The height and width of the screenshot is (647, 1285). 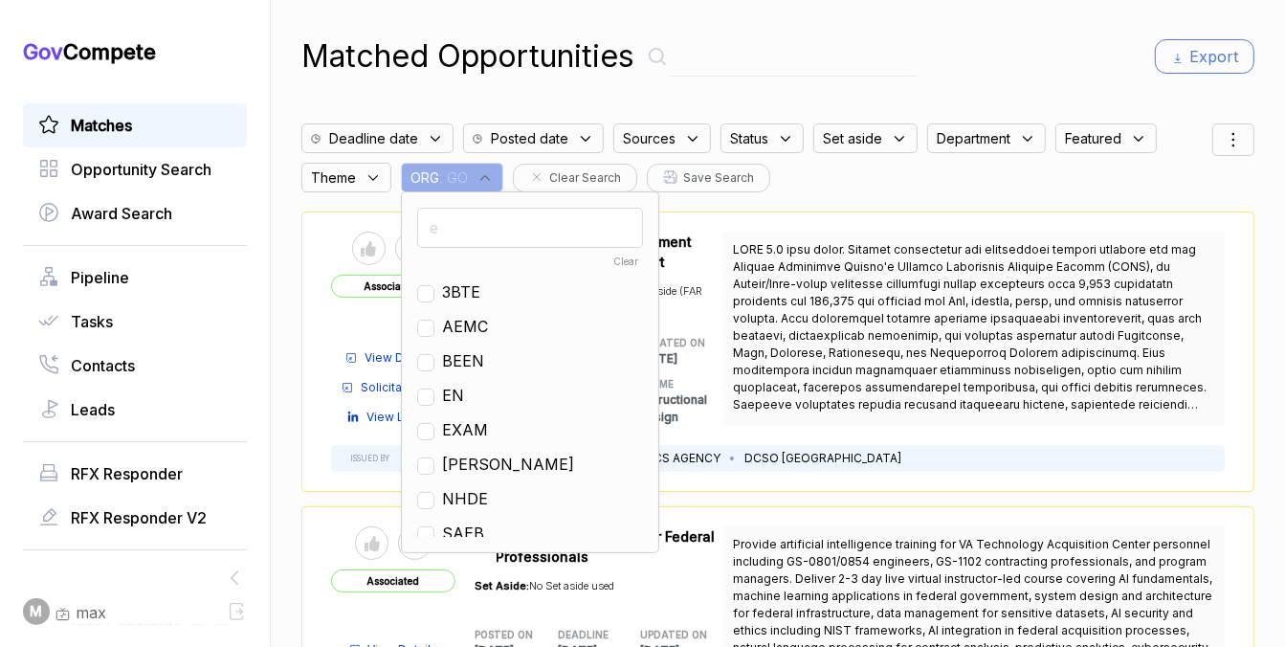 I want to click on span: Leads, so click(x=93, y=410).